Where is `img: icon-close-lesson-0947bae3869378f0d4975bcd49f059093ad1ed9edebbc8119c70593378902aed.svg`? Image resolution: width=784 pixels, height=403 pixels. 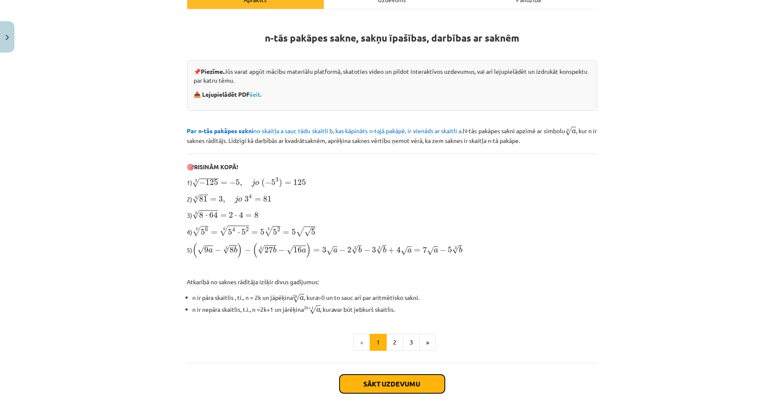 img: icon-close-lesson-0947bae3869378f0d4975bcd49f059093ad1ed9edebbc8119c70593378902aed.svg is located at coordinates (7, 37).